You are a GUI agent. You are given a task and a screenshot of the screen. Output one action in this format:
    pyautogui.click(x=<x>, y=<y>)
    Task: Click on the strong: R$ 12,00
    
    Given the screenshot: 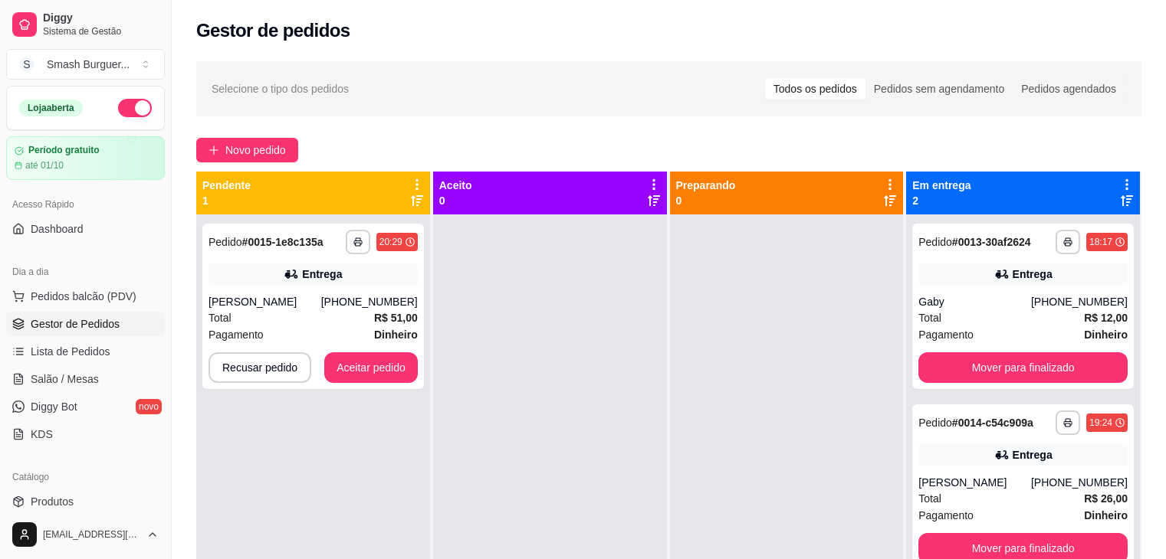 What is the action you would take?
    pyautogui.click(x=1105, y=318)
    